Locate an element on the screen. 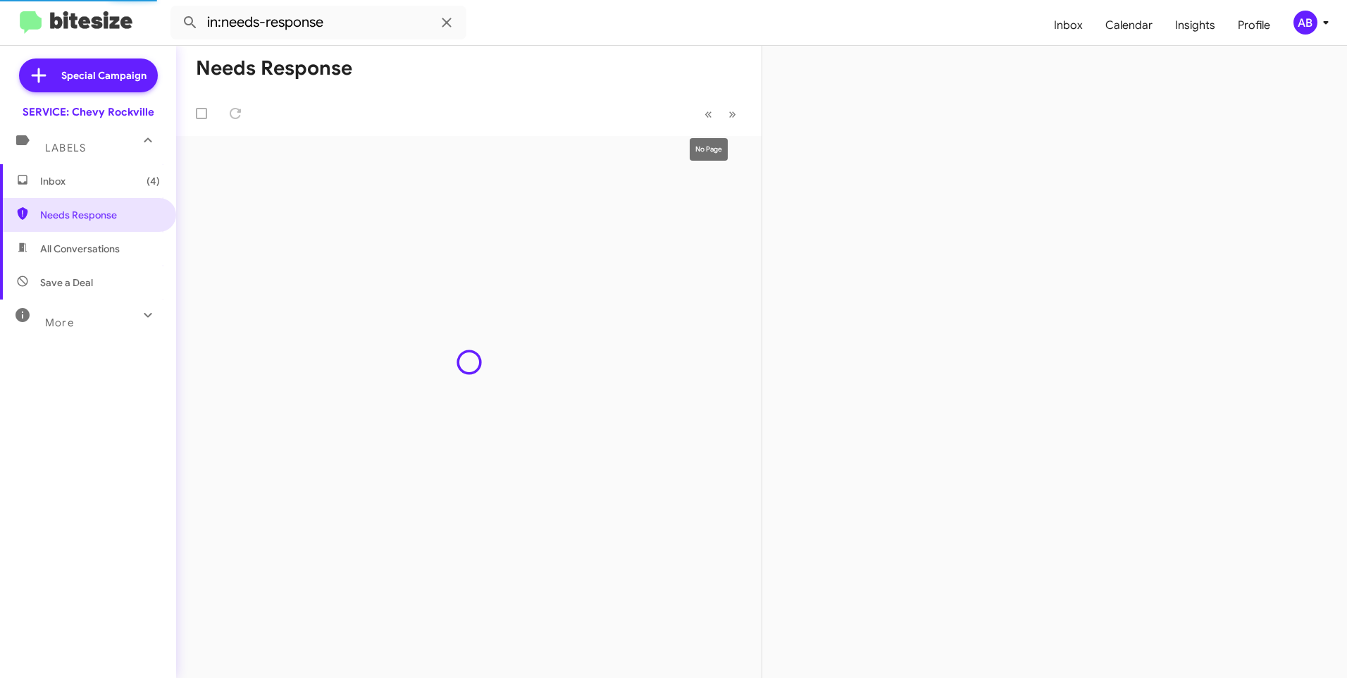 This screenshot has width=1347, height=678. h1: Needs Response is located at coordinates (274, 68).